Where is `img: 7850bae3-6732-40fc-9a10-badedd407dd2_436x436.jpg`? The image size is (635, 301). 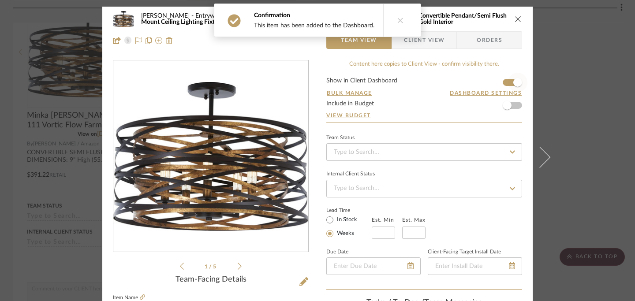 img: 7850bae3-6732-40fc-9a10-badedd407dd2_436x436.jpg is located at coordinates (211, 157).